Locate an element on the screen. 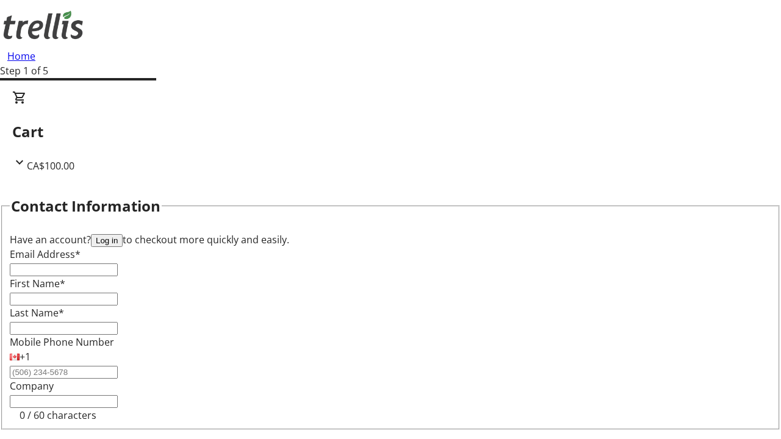 The height and width of the screenshot is (439, 781). label: Company is located at coordinates (32, 386).